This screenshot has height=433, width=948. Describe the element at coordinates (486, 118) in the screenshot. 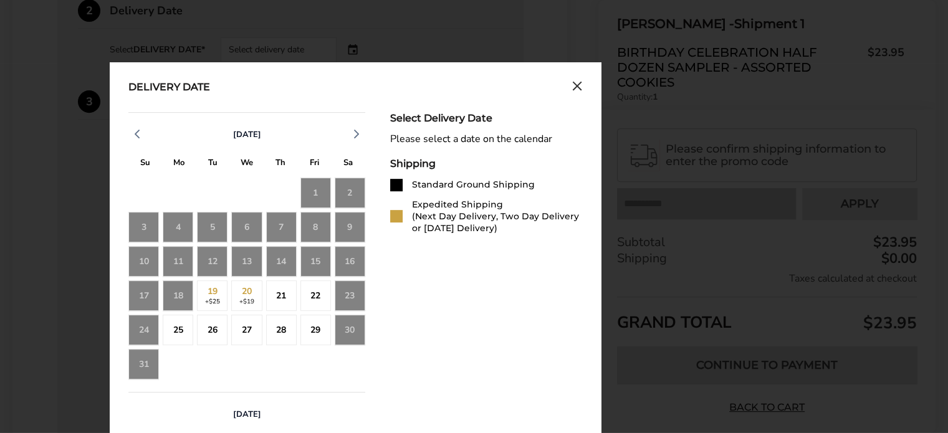

I see `div: Select Delivery Date` at that location.